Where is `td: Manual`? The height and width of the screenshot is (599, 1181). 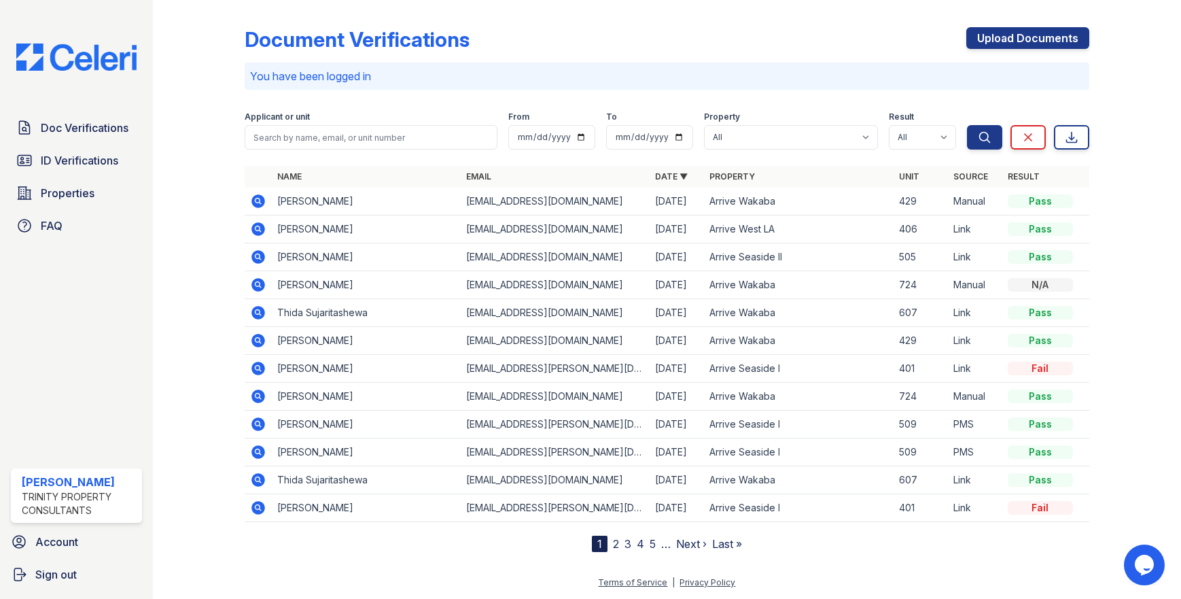 td: Manual is located at coordinates (975, 285).